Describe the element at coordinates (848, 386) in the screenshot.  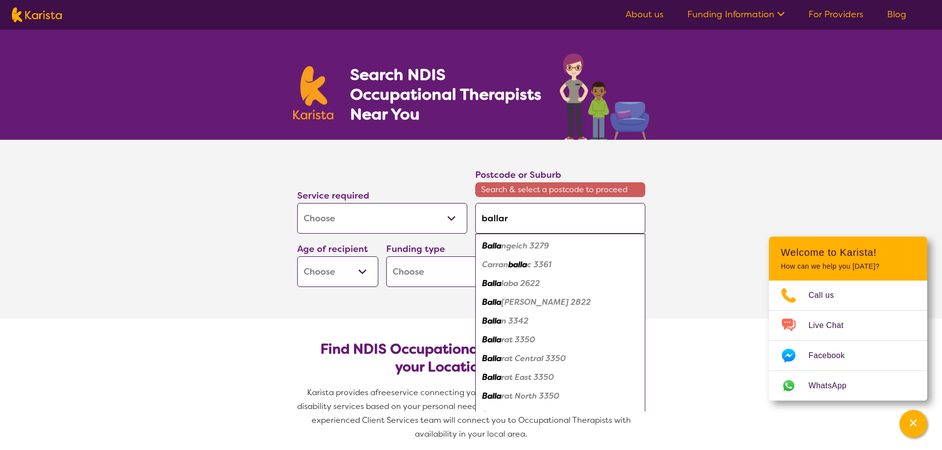
I see `a: Web link opens in a new tab.` at that location.